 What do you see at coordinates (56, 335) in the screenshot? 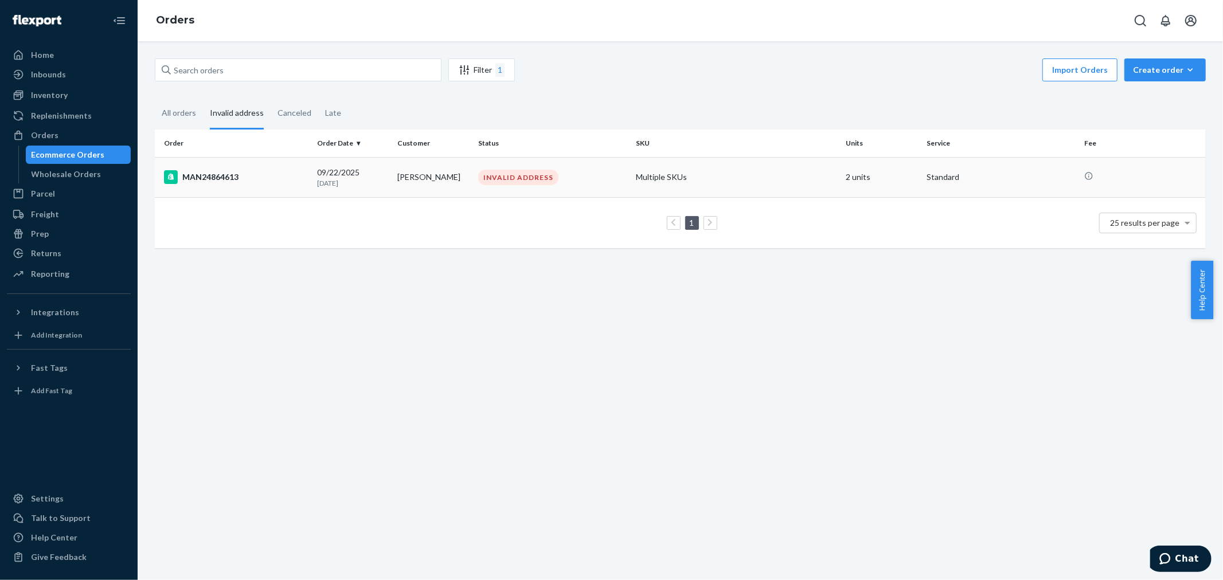
I see `div: Add Integration` at bounding box center [56, 335].